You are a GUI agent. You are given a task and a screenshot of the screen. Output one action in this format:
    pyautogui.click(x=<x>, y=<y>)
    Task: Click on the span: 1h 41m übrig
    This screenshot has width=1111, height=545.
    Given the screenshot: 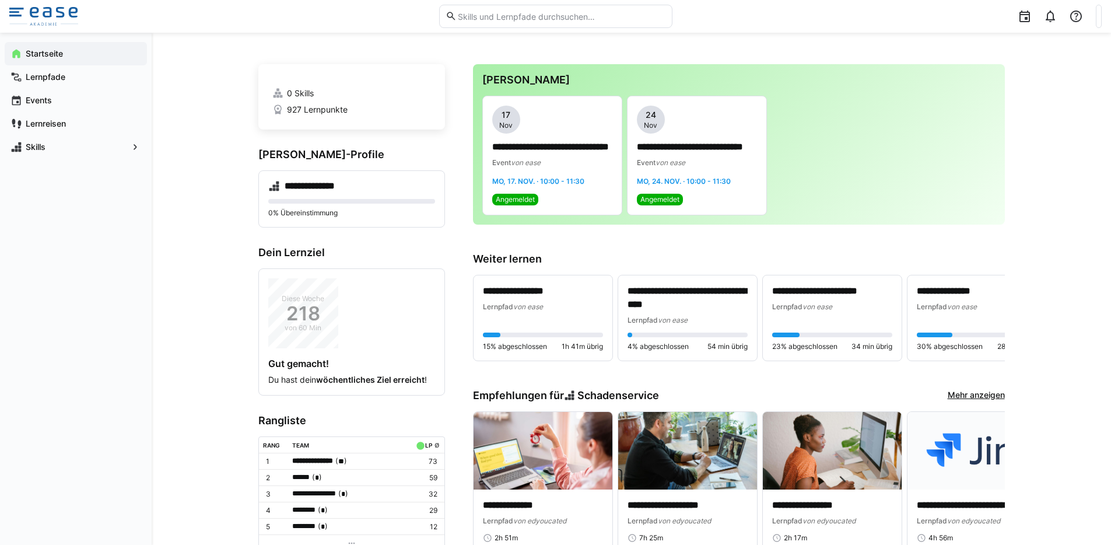 What is the action you would take?
    pyautogui.click(x=582, y=347)
    